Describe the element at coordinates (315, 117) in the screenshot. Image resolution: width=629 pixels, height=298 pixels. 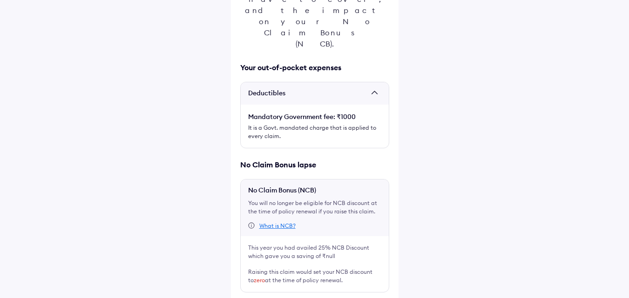
I see `div: Mandatory Government fee: ₹1000` at that location.